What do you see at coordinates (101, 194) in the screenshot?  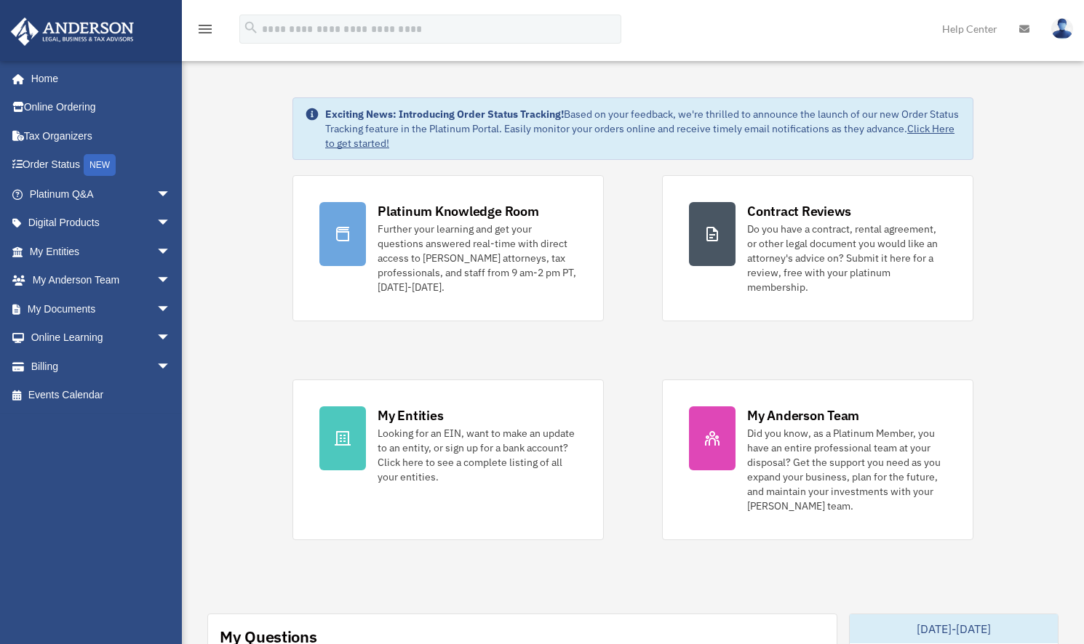 I see `a: Platinum Q&Aarrow_drop_down` at bounding box center [101, 194].